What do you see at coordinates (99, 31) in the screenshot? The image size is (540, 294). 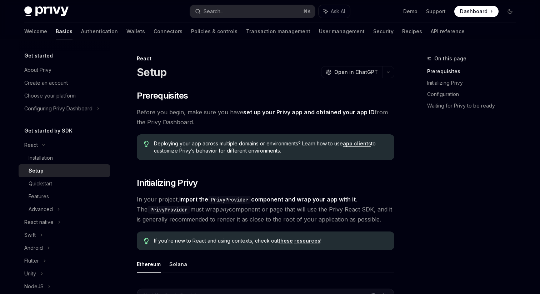 I see `a: Authentication` at bounding box center [99, 31].